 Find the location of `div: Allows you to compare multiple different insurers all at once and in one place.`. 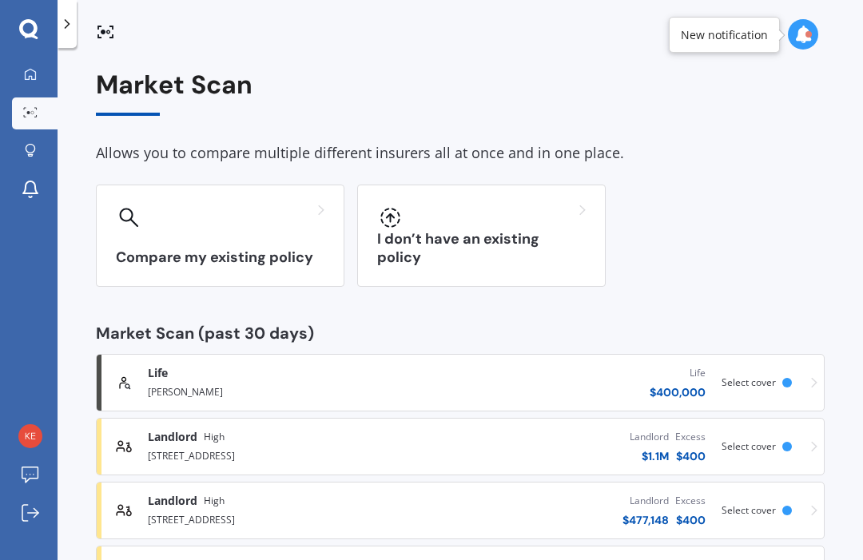

div: Allows you to compare multiple different insurers all at once and in one place. is located at coordinates (460, 153).